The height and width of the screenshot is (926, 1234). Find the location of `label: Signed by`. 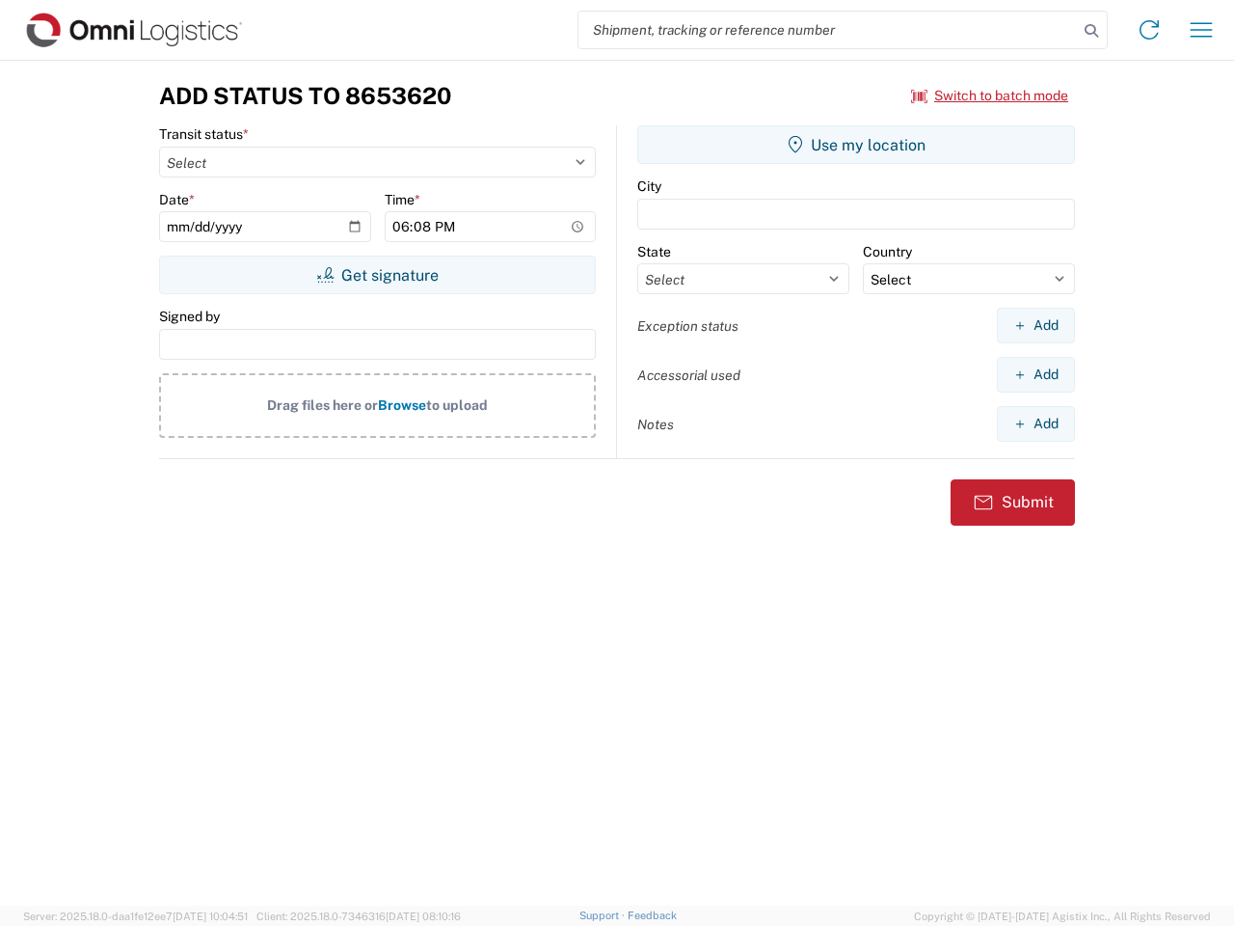

label: Signed by is located at coordinates (189, 316).